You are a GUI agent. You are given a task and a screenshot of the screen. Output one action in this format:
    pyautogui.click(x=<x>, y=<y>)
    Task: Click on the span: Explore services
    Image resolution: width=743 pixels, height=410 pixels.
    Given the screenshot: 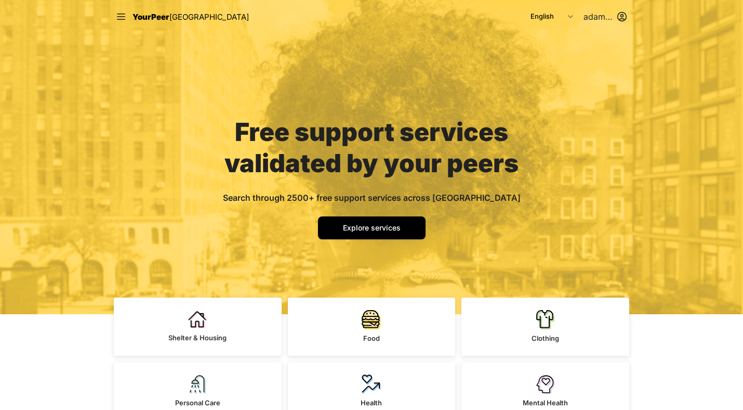 What is the action you would take?
    pyautogui.click(x=372, y=227)
    